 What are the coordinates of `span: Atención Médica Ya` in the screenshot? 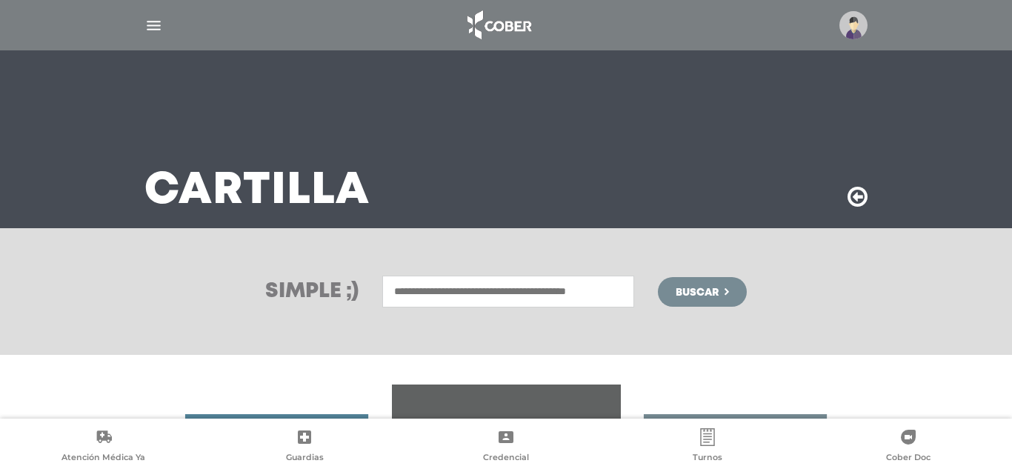 It's located at (103, 459).